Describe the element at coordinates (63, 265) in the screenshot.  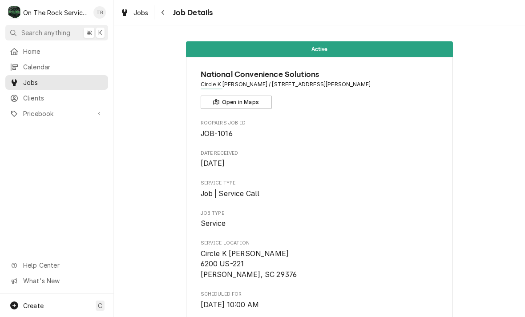
I see `span: Help Center` at that location.